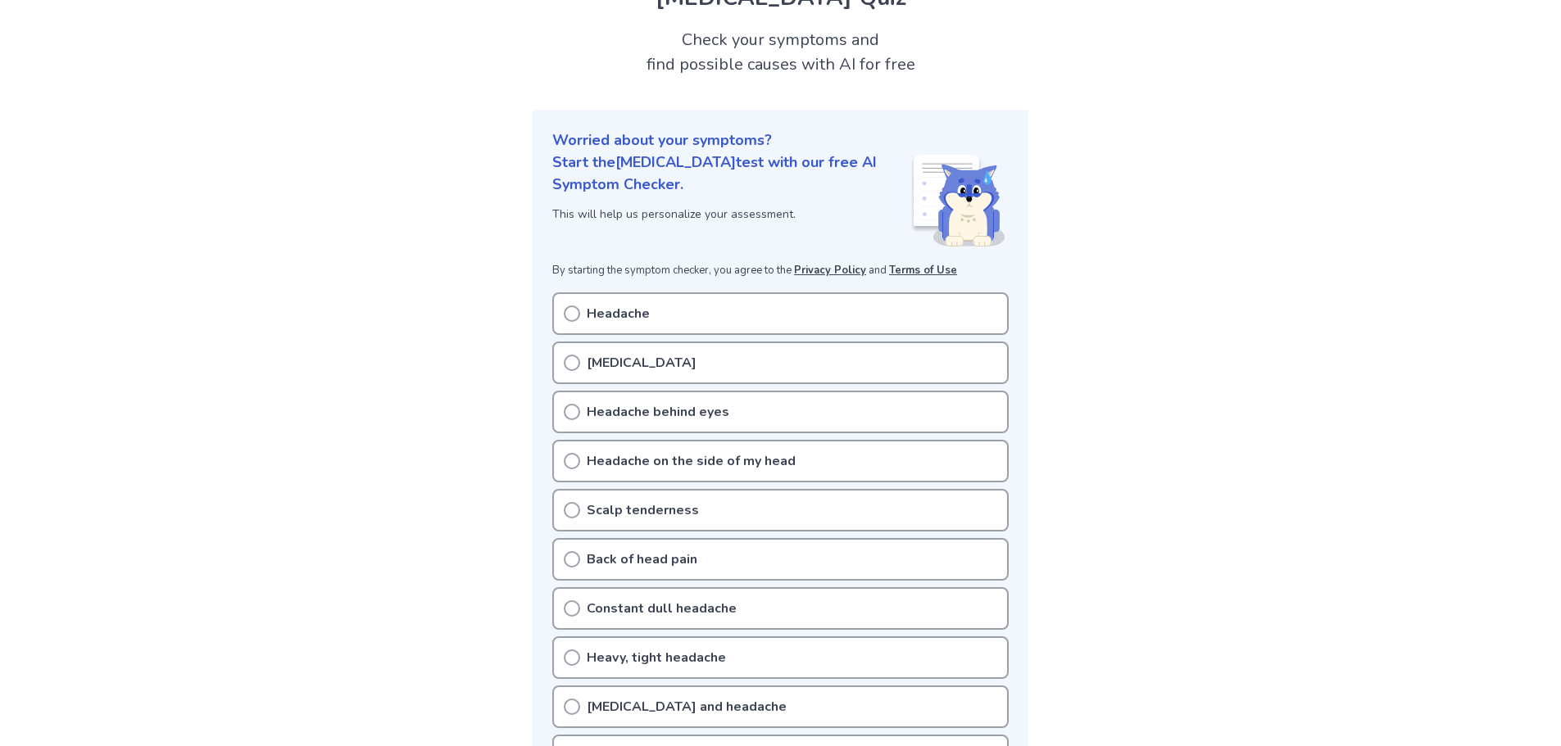 The width and height of the screenshot is (1561, 746). What do you see at coordinates (780, 140) in the screenshot?
I see `p: Worried about your symptoms?` at bounding box center [780, 140].